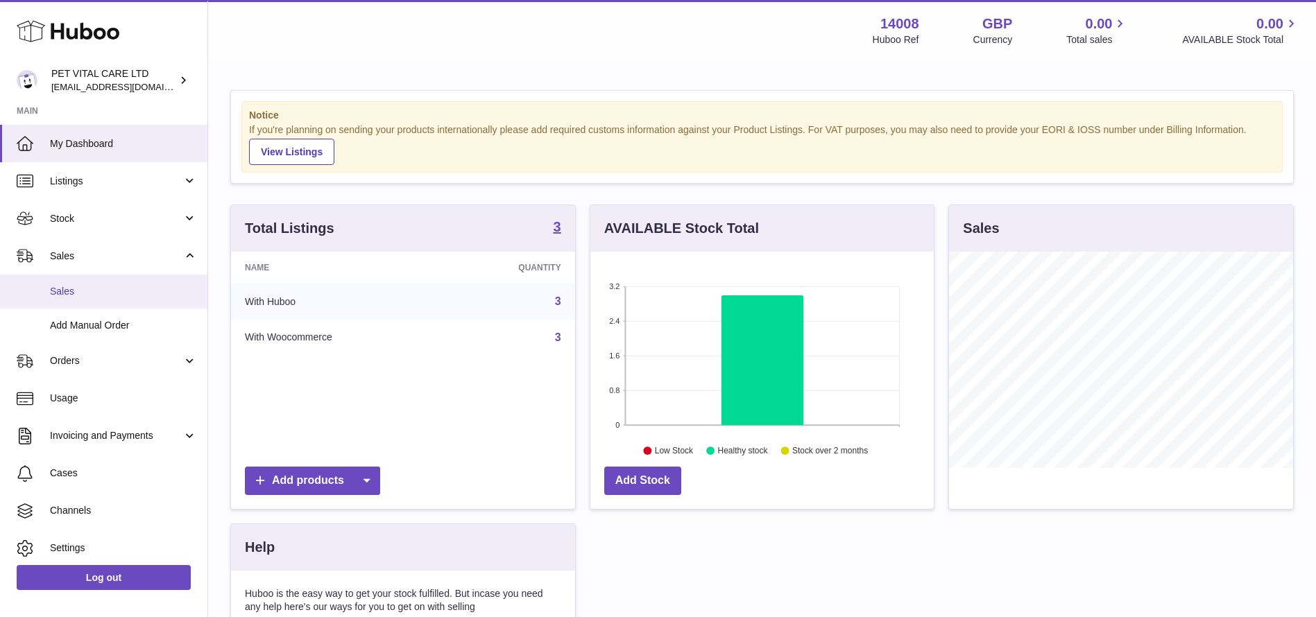 Image resolution: width=1316 pixels, height=617 pixels. Describe the element at coordinates (403, 601) in the screenshot. I see `p: Huboo is the easy way to get your stock fulfilled. But incase you need any help here's our ways f...` at that location.